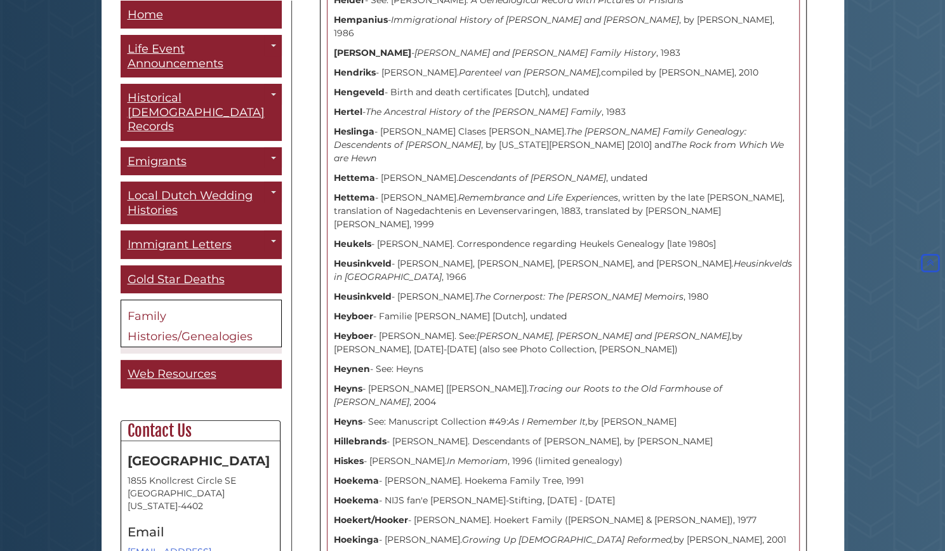  What do you see at coordinates (201, 323) in the screenshot?
I see `a: Family Histories/Genealogies` at bounding box center [201, 323].